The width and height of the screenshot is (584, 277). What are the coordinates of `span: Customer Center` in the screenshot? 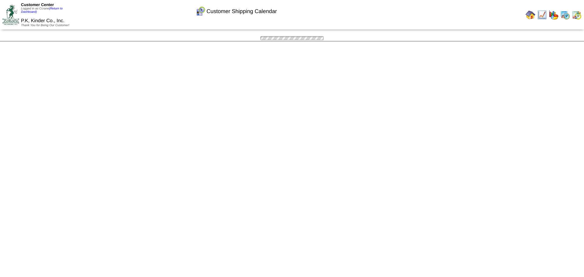 It's located at (37, 5).